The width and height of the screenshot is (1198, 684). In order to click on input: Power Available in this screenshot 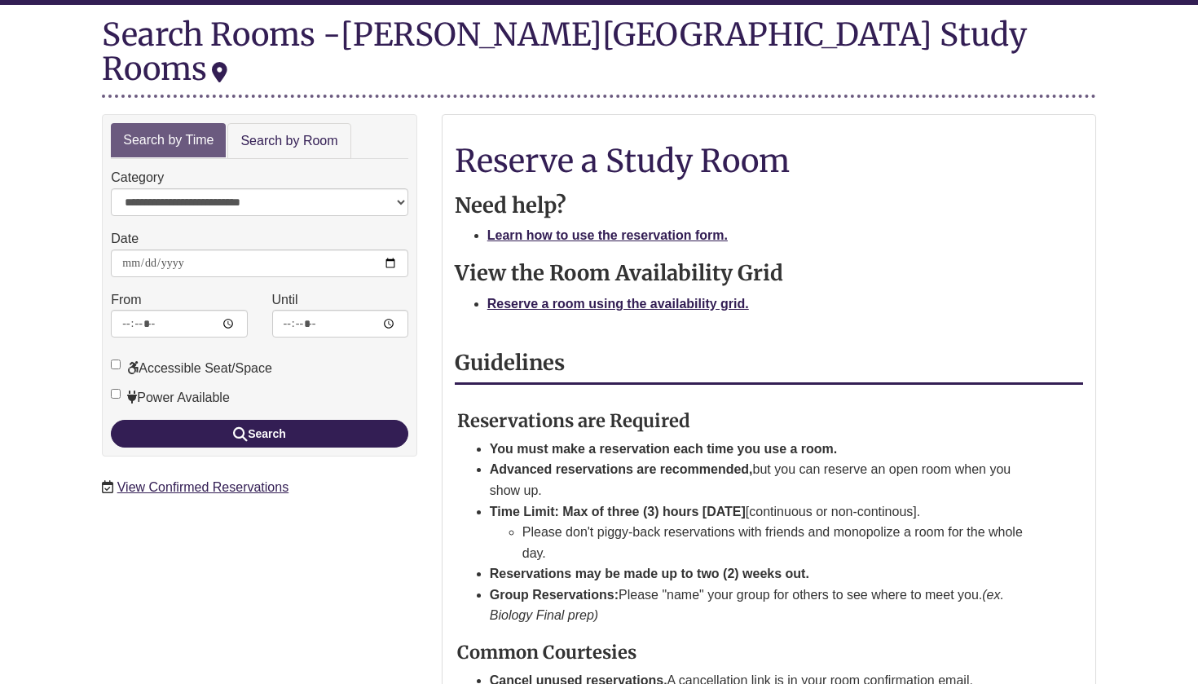, I will do `click(116, 394)`.